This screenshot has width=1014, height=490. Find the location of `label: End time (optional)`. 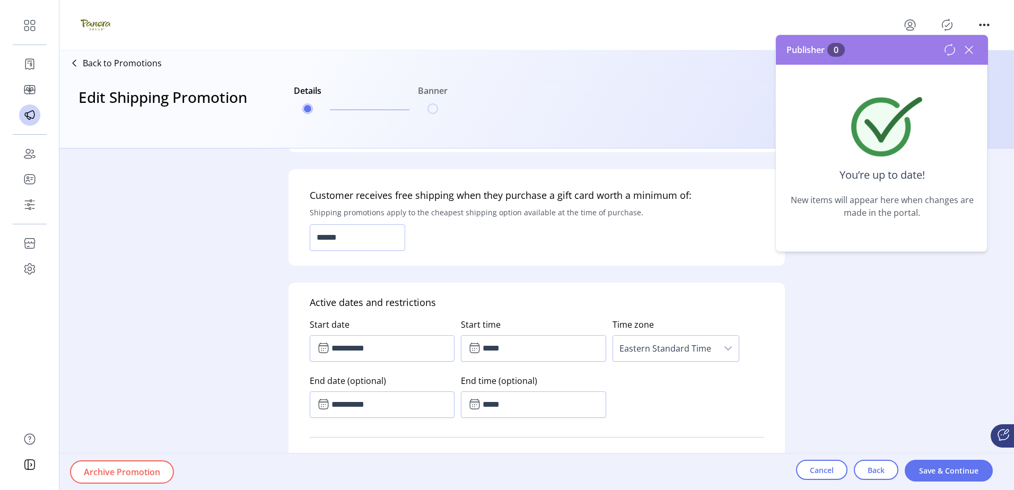

label: End time (optional) is located at coordinates (533, 381).